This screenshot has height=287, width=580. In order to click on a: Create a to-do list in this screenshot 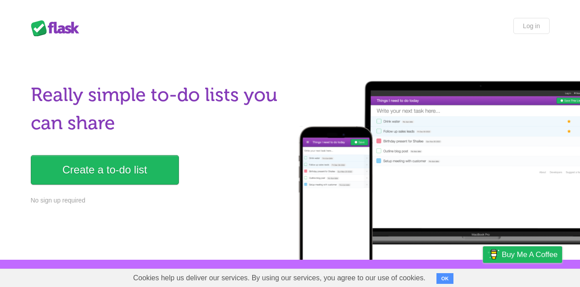, I will do `click(105, 170)`.